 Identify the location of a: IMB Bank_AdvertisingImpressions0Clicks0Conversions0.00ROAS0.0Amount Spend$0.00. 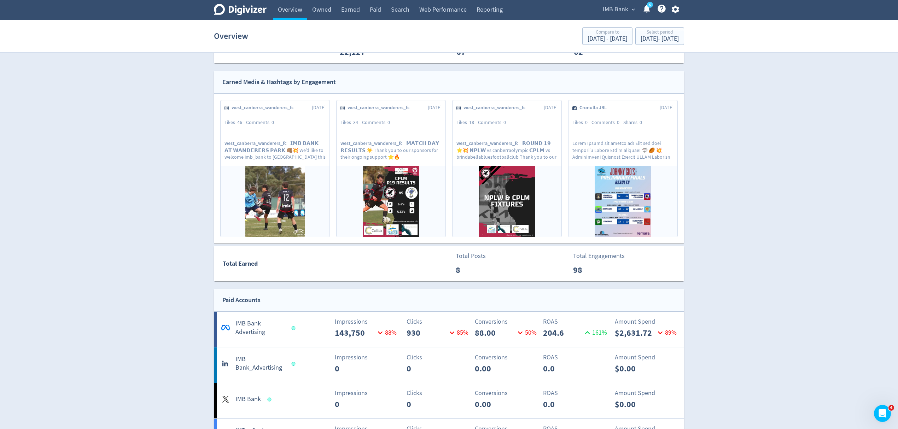
(449, 365).